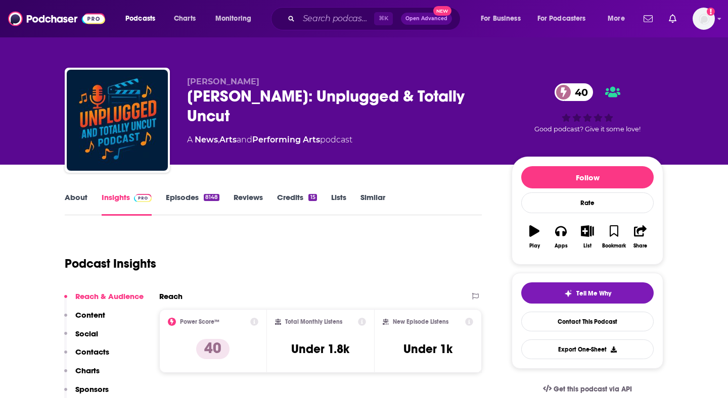  I want to click on button: Reach & Audience, so click(104, 301).